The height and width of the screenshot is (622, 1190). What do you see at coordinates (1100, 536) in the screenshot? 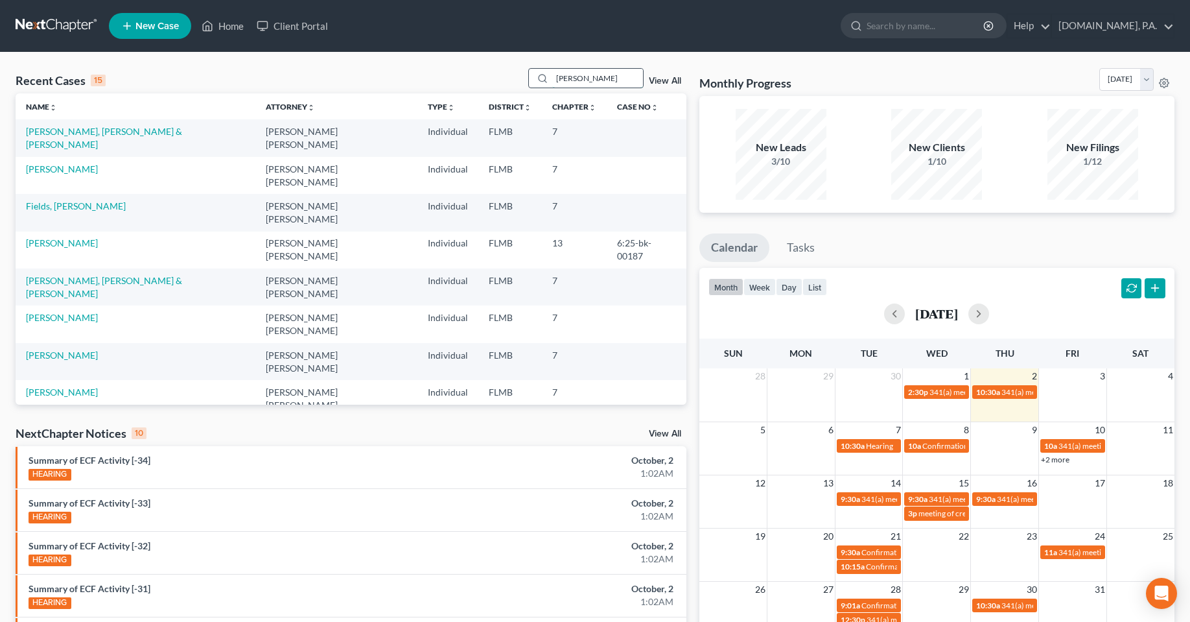
I see `span: 24` at bounding box center [1100, 536].